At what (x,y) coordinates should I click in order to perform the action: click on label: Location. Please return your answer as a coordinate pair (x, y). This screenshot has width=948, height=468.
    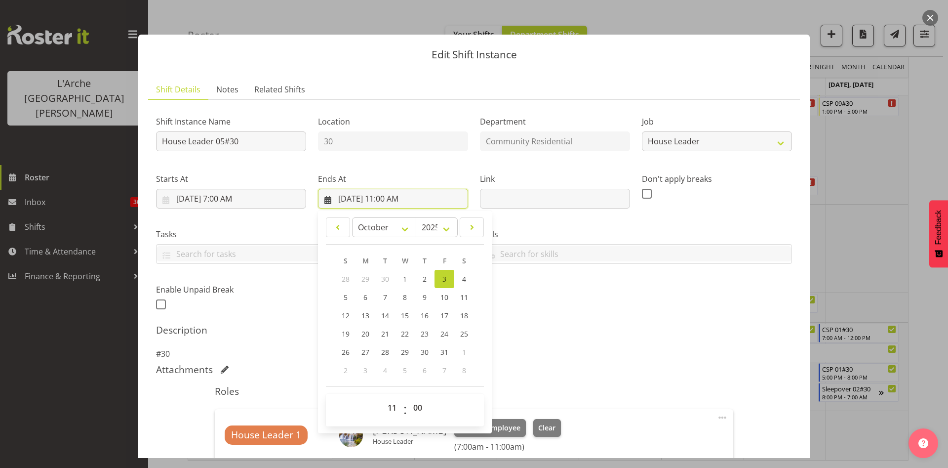
    Looking at the image, I should click on (393, 121).